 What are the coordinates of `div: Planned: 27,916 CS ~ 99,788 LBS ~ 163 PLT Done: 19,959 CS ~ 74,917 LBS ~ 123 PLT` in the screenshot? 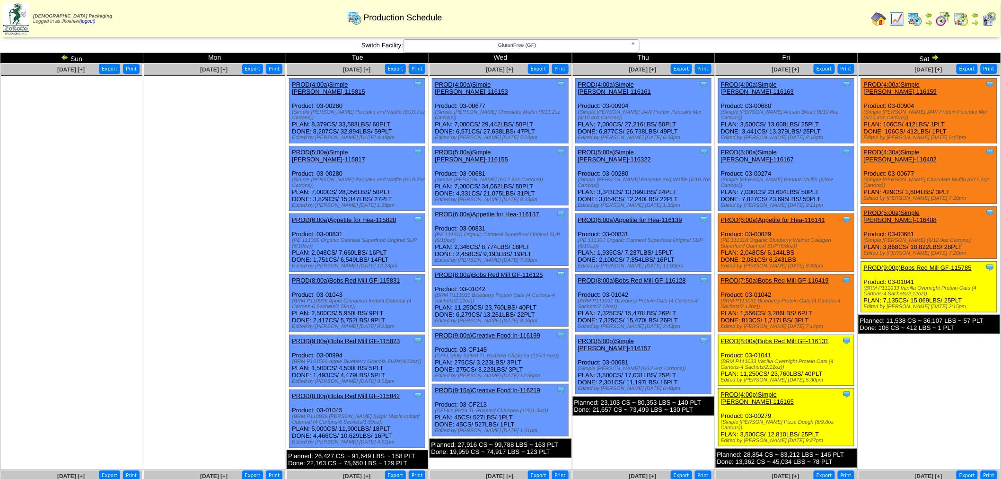 It's located at (500, 448).